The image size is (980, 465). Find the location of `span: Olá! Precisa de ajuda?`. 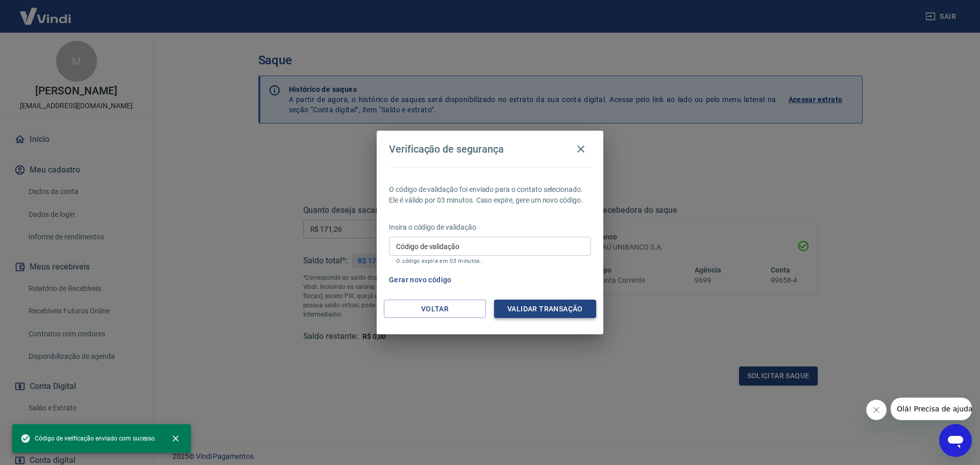

span: Olá! Precisa de ajuda? is located at coordinates (46, 11).